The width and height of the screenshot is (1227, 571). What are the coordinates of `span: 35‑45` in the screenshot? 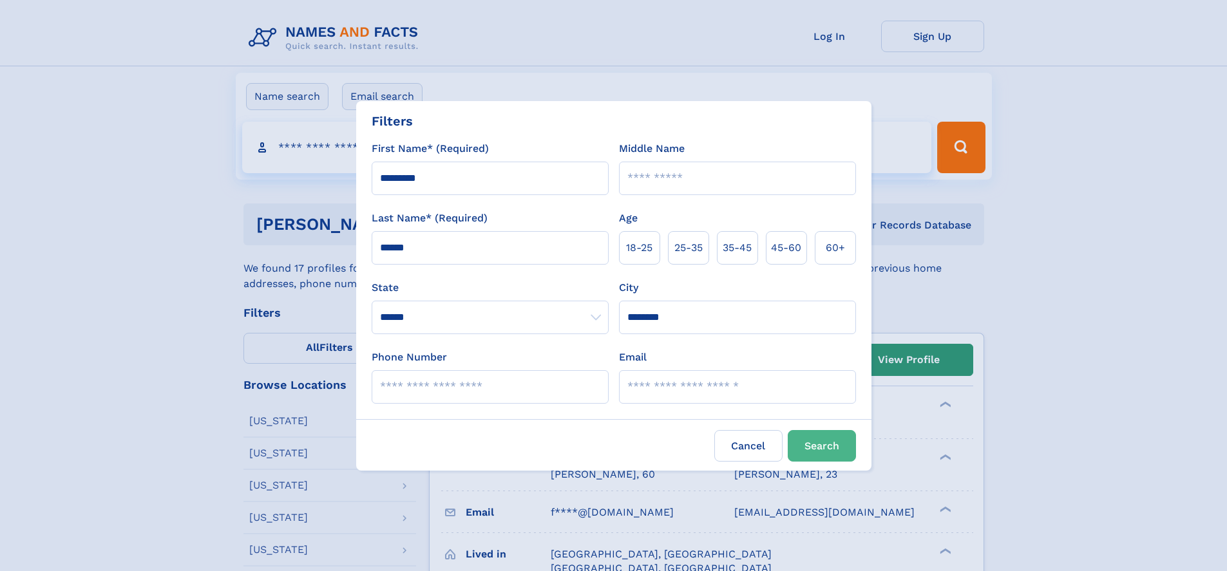 It's located at (737, 248).